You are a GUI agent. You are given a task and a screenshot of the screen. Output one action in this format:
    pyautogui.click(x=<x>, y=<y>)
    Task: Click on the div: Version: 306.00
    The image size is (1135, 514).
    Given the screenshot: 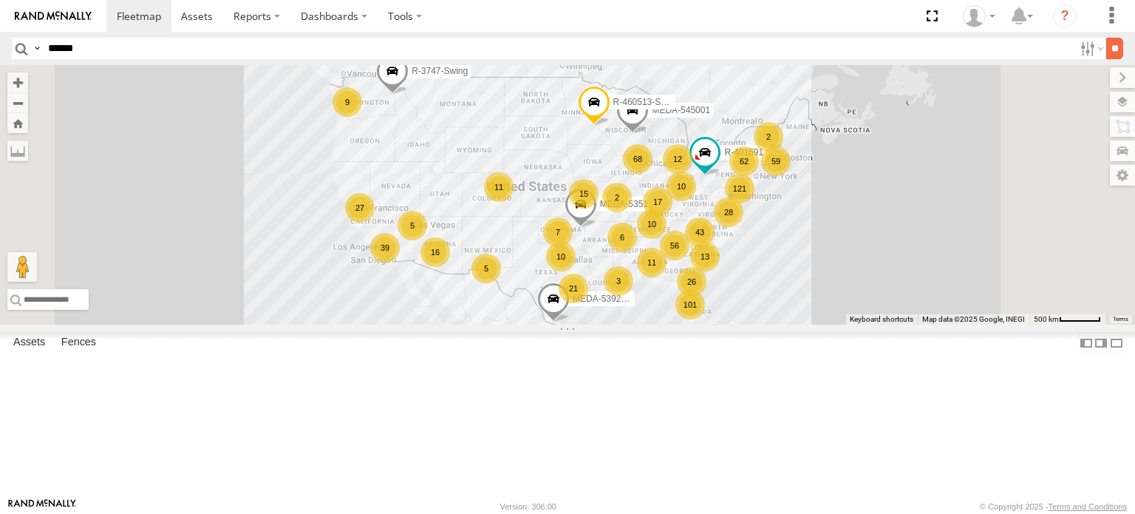 What is the action you would take?
    pyautogui.click(x=528, y=506)
    